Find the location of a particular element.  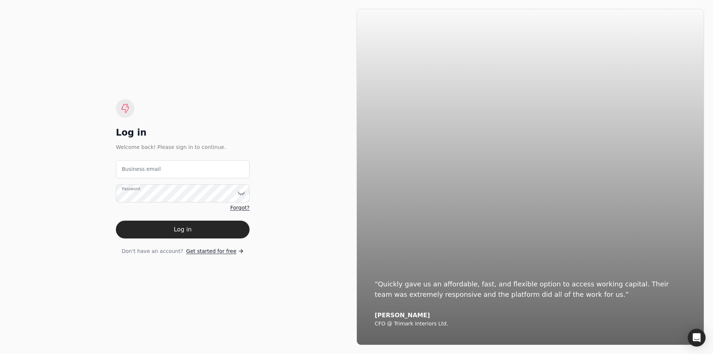

span: Forgot? is located at coordinates (240, 208).